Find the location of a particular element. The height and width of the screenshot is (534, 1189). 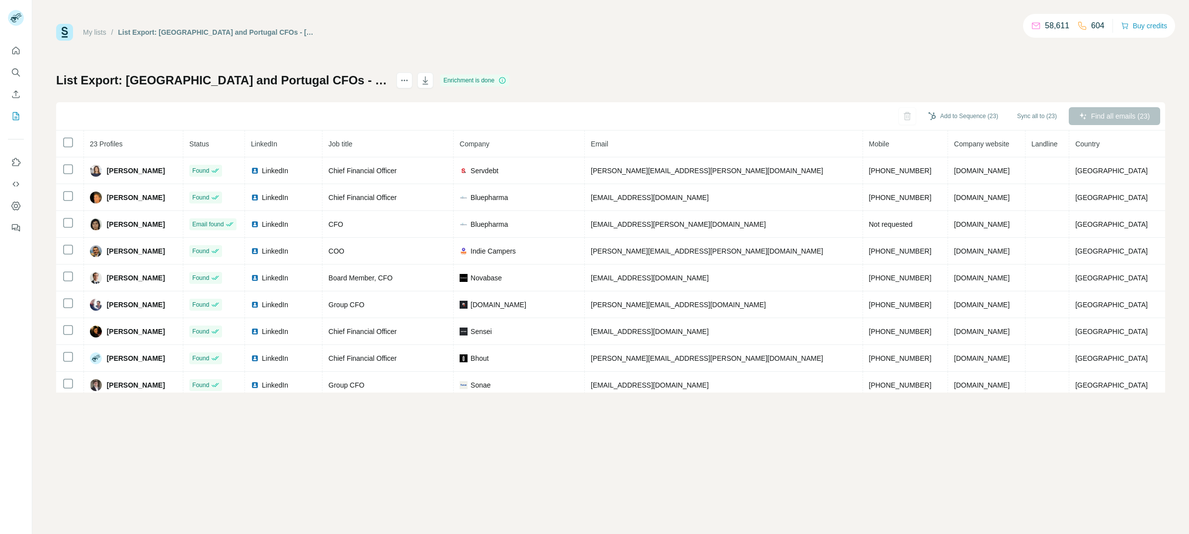

span: Sync all to (23) is located at coordinates (1037, 116).